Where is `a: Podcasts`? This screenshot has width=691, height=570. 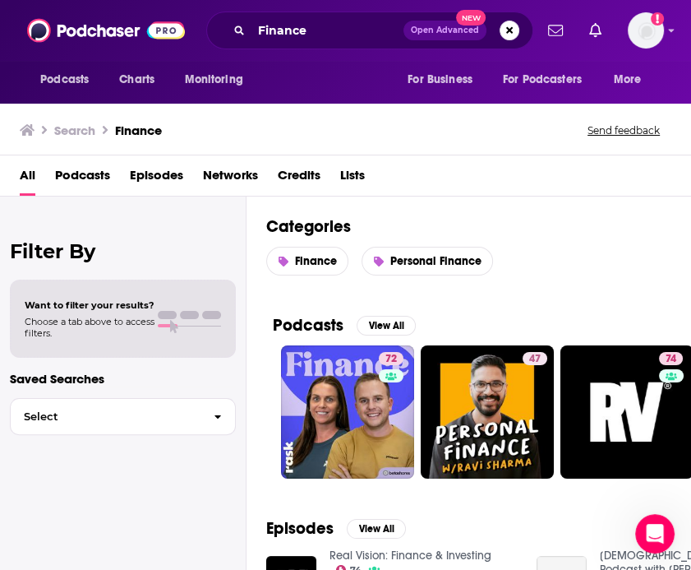 a: Podcasts is located at coordinates (82, 178).